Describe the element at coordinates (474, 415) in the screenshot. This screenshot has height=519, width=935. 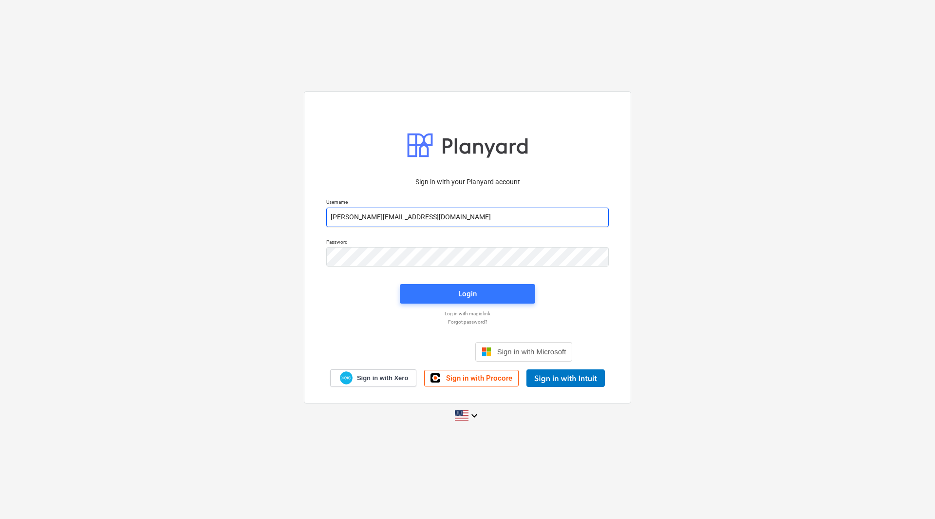
I see `i: keyboard_arrow_down` at that location.